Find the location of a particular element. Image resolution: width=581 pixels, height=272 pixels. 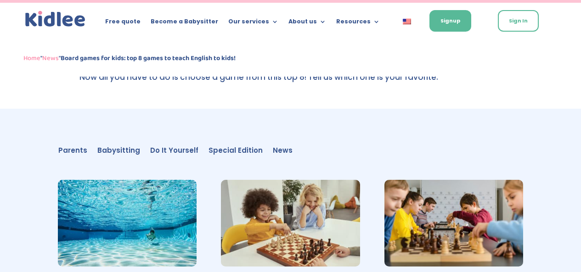

strong: Board games for kids: top 8 games to teach English to kids! is located at coordinates (148, 58).